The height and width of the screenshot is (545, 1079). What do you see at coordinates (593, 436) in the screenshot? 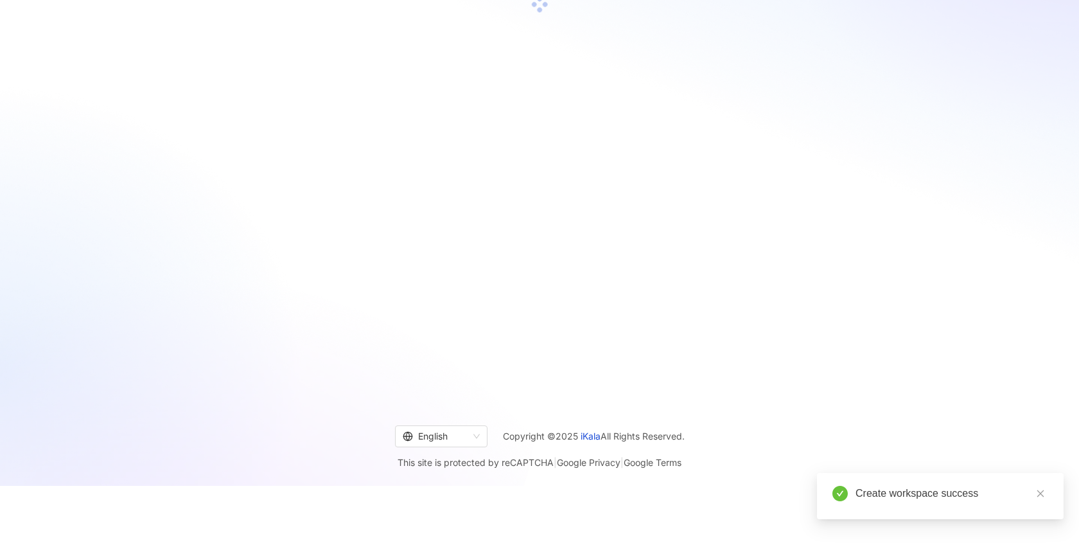
I see `span: Copyright © 2025 All Rights Reserved.` at bounding box center [593, 436].